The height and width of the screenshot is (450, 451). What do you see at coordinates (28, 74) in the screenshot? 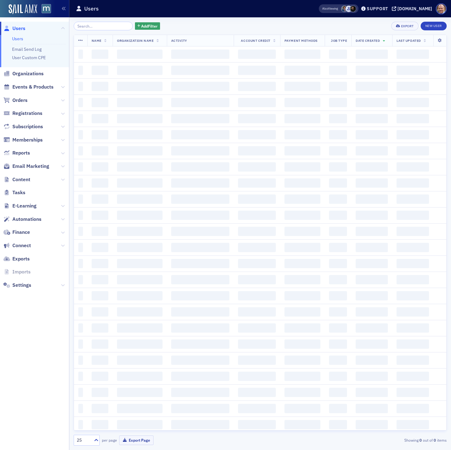
I see `span: Organizations` at bounding box center [28, 74].